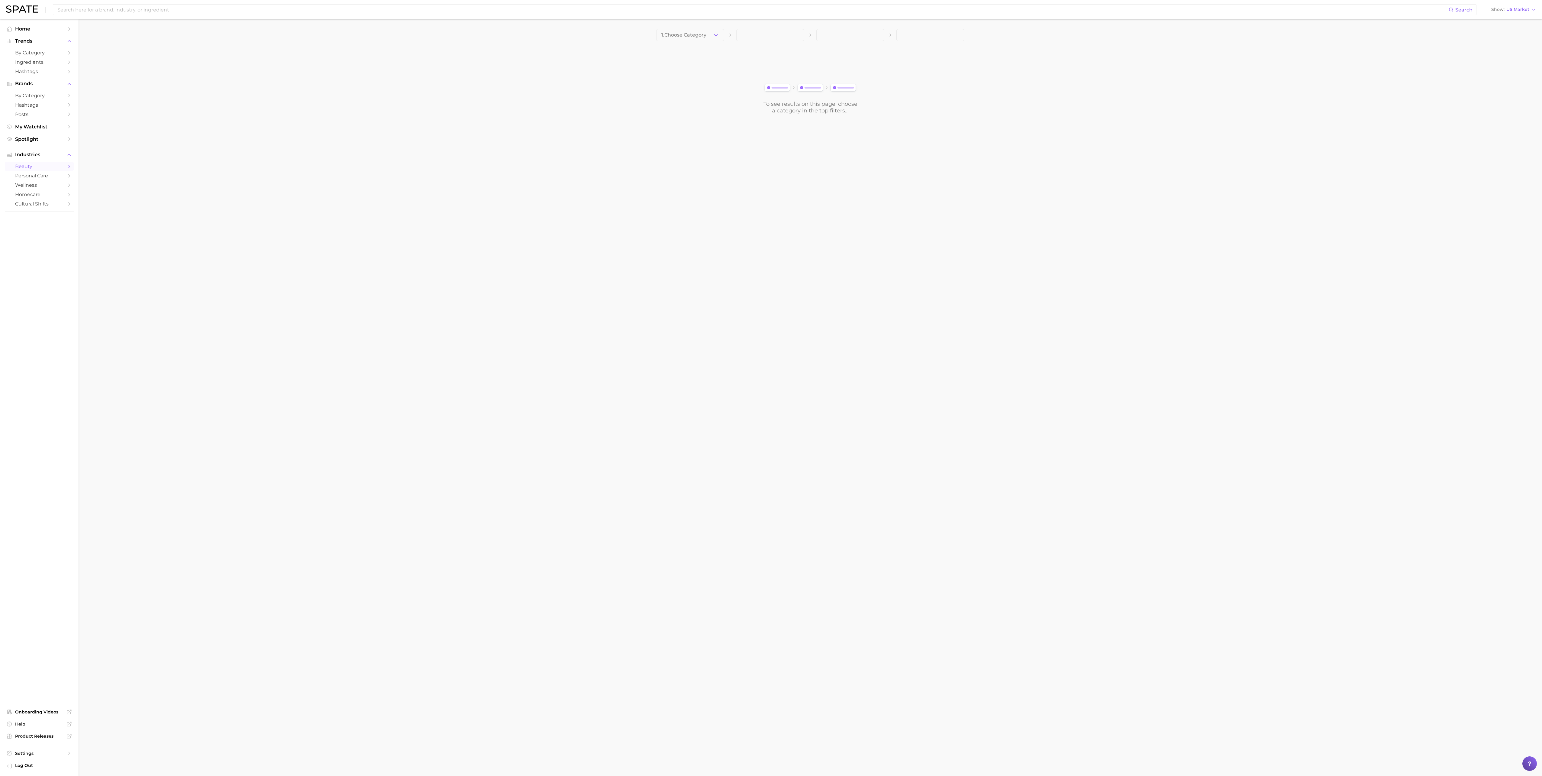  Describe the element at coordinates (39, 41) in the screenshot. I see `button: Trends` at that location.